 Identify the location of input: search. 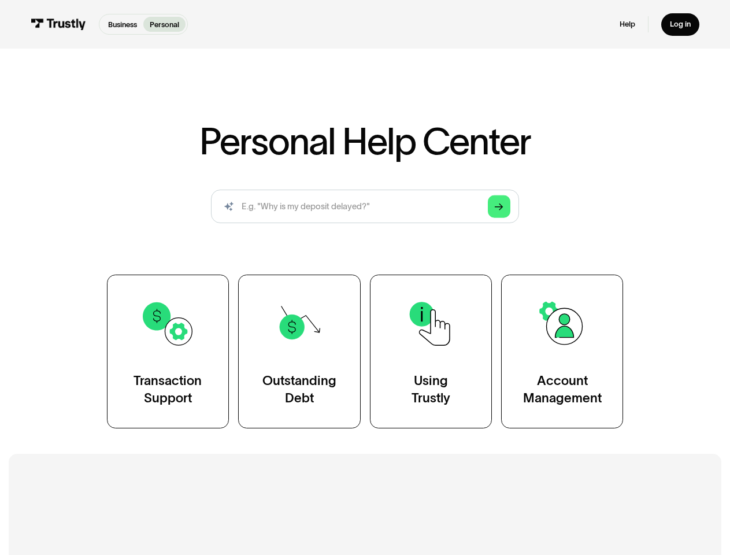
(365, 206).